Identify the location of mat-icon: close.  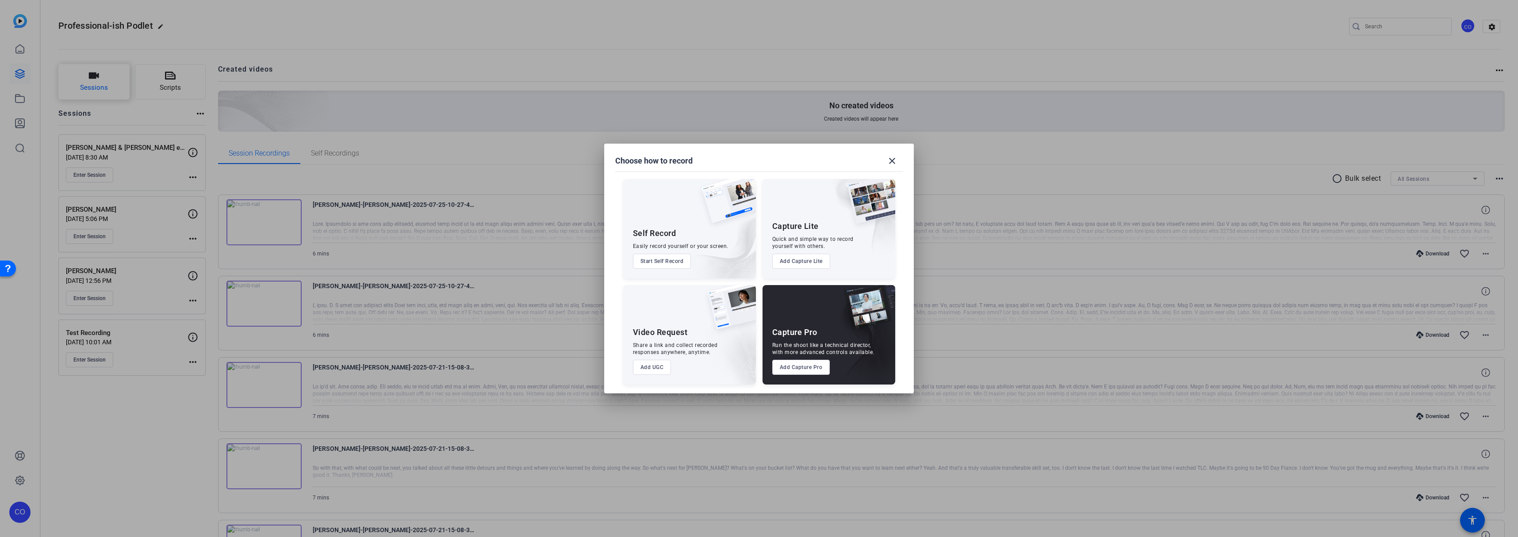
(892, 161).